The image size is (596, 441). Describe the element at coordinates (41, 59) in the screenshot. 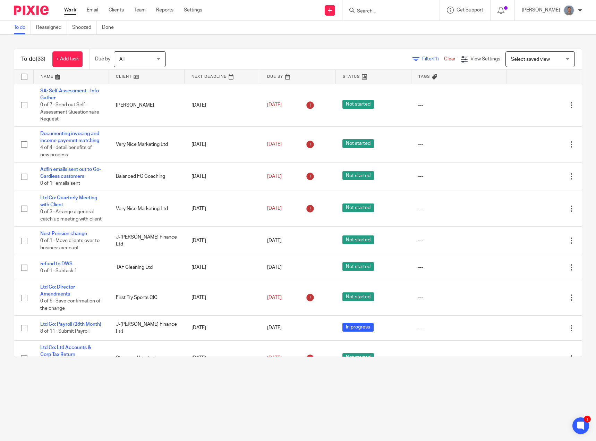

I see `span: (33)` at that location.